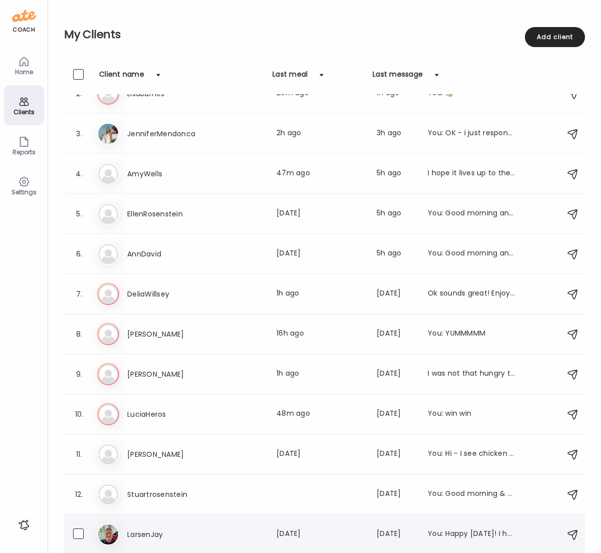 The image size is (601, 553). Describe the element at coordinates (320, 174) in the screenshot. I see `div: 47m ago` at that location.